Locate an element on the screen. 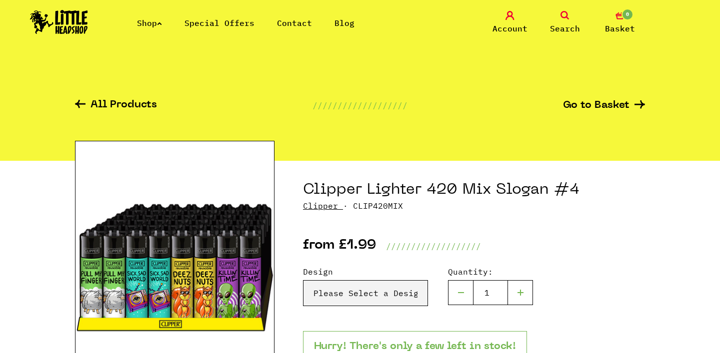 This screenshot has height=353, width=720. a: 0 Basket is located at coordinates (620, 22).